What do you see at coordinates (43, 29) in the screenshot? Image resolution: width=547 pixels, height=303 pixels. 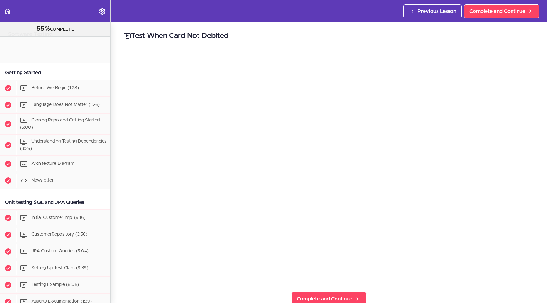 I see `span: 55%` at bounding box center [43, 29].